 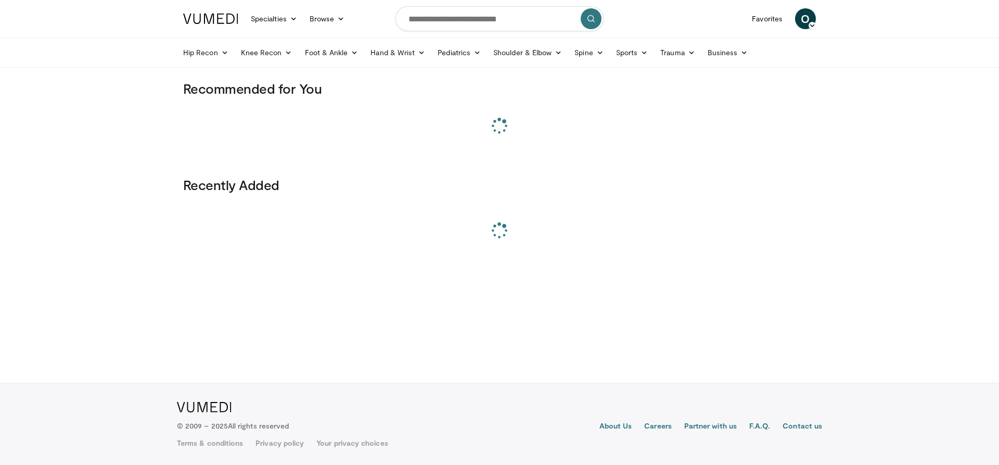 I want to click on a: Partner with us, so click(x=710, y=427).